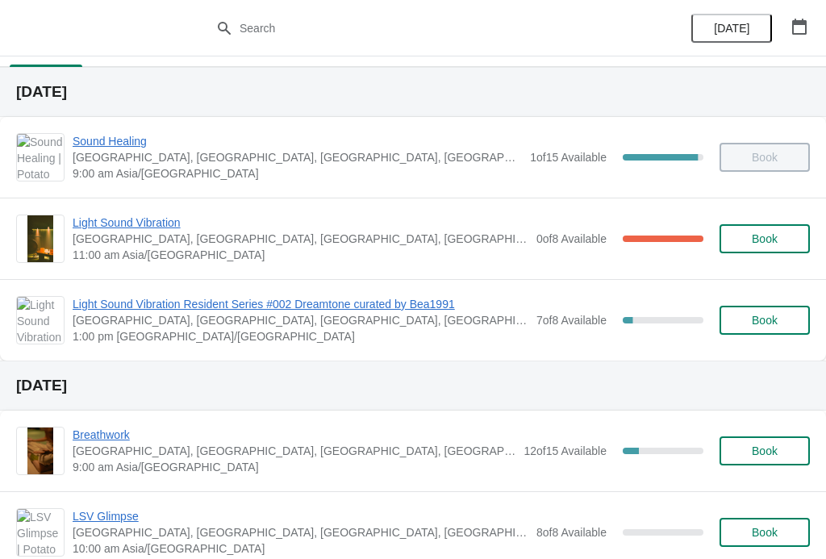  Describe the element at coordinates (300, 304) in the screenshot. I see `span: Light Sound Vibration Resident Series #002 Dreamtone curated by Bea1991` at that location.